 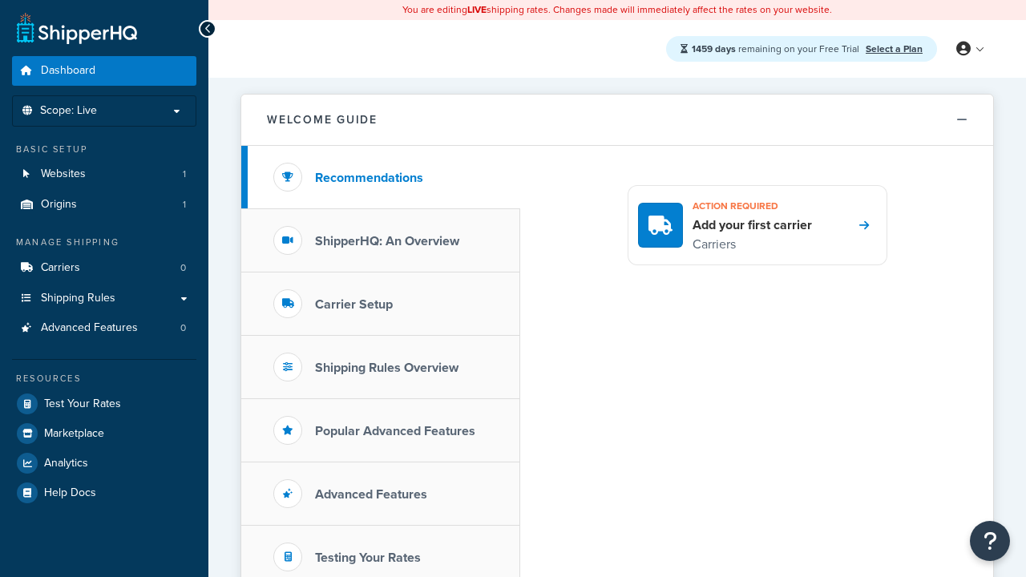 What do you see at coordinates (104, 378) in the screenshot?
I see `div: Resources` at bounding box center [104, 378].